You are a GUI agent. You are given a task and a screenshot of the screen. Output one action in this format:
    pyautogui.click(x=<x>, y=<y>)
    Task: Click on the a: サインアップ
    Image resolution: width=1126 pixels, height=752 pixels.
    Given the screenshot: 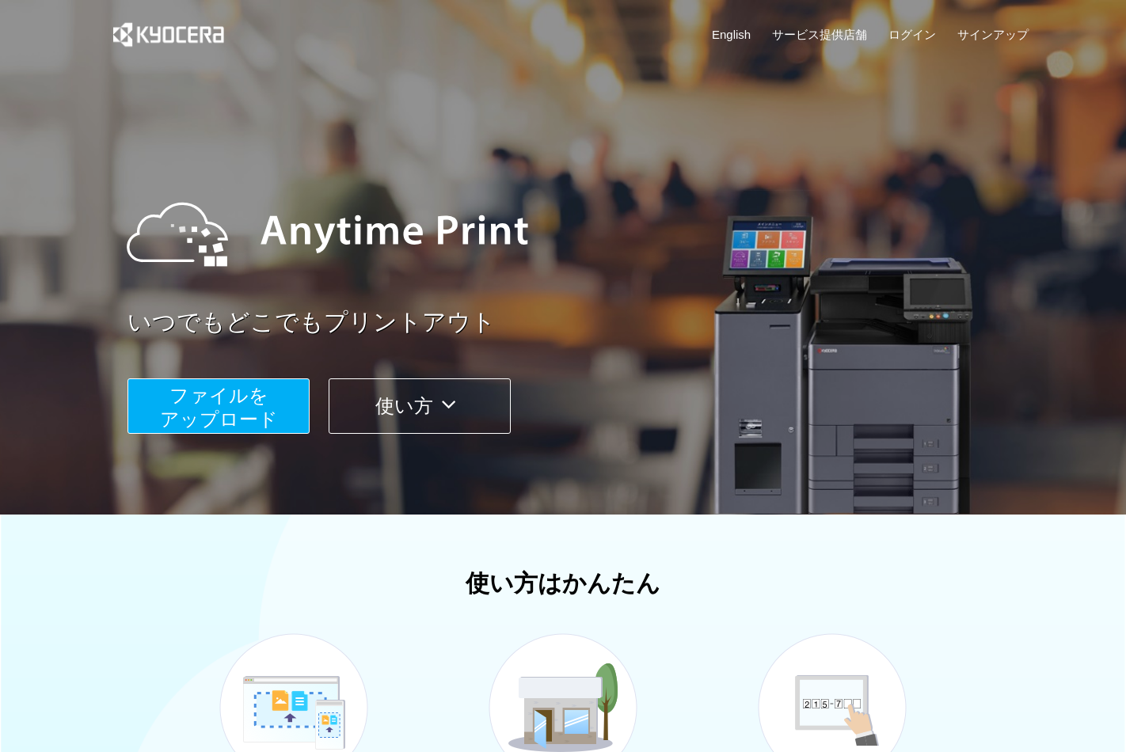 What is the action you would take?
    pyautogui.click(x=993, y=34)
    